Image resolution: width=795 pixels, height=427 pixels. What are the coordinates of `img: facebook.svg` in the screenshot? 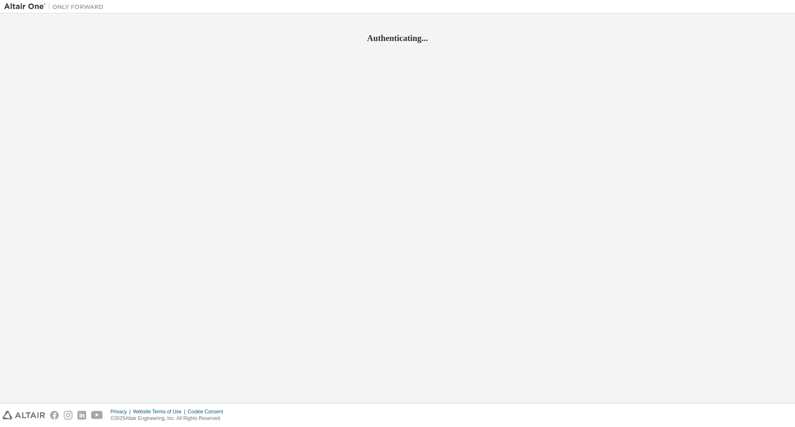 It's located at (54, 415).